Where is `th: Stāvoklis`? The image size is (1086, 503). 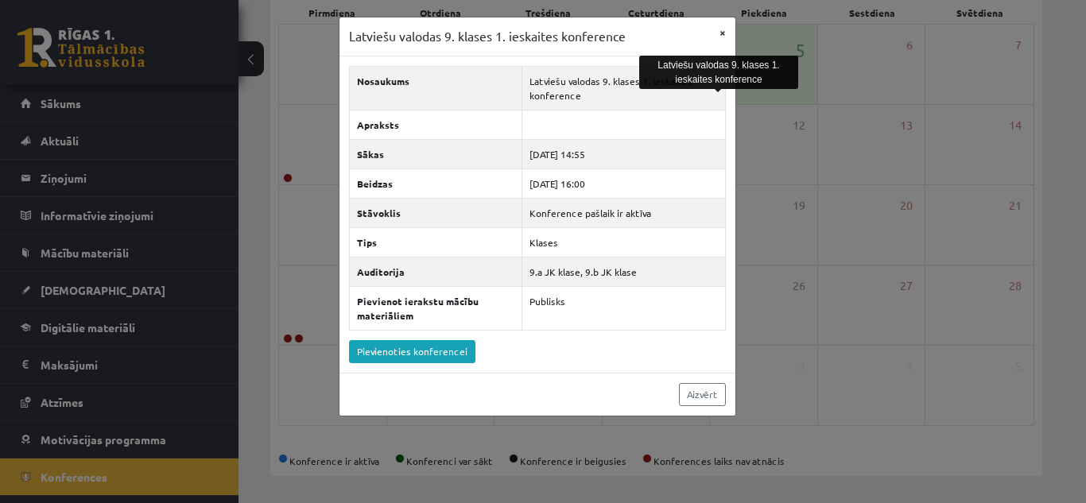
th: Stāvoklis is located at coordinates (436, 212).